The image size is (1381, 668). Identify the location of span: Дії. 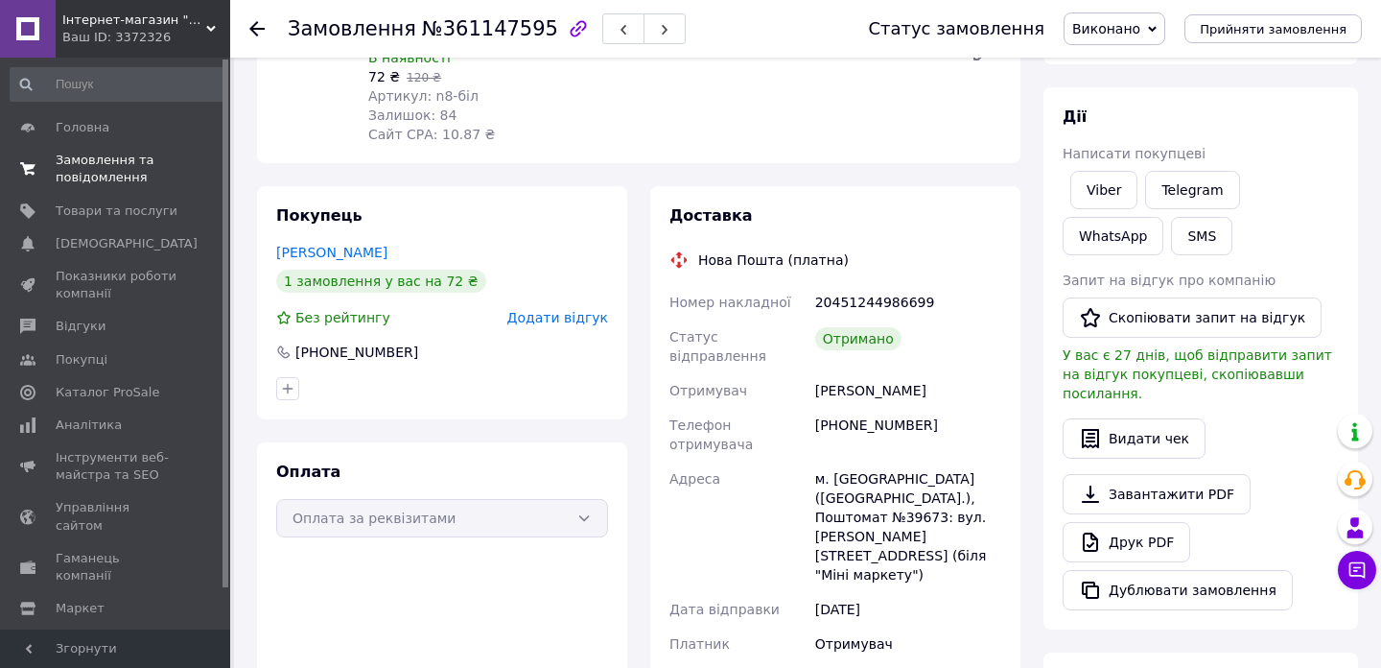
(1074, 116).